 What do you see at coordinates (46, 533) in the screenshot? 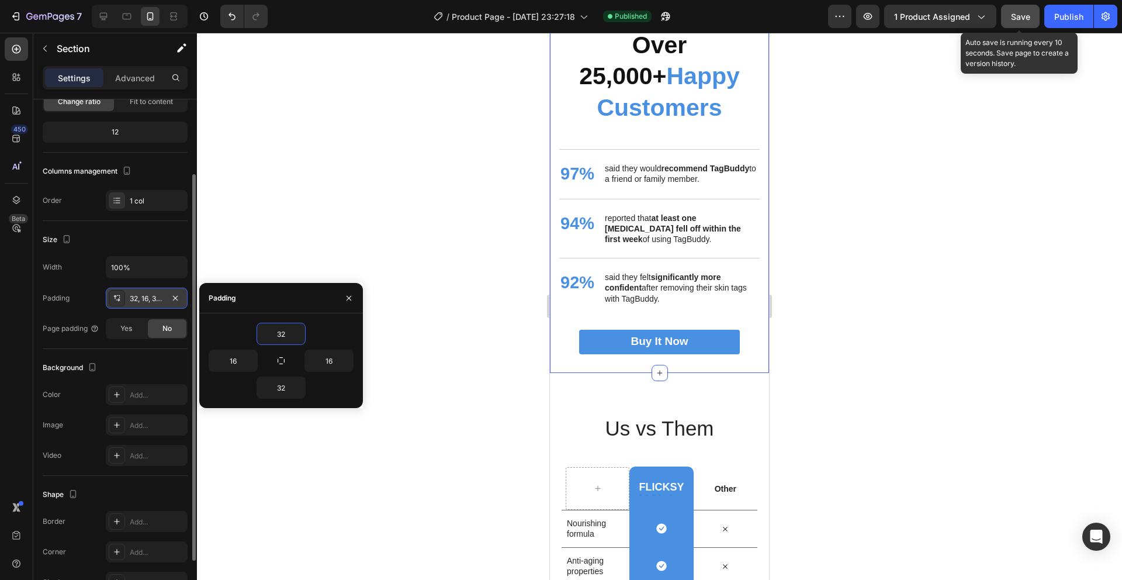
I see `p: Anti-aging properties` at bounding box center [46, 533].